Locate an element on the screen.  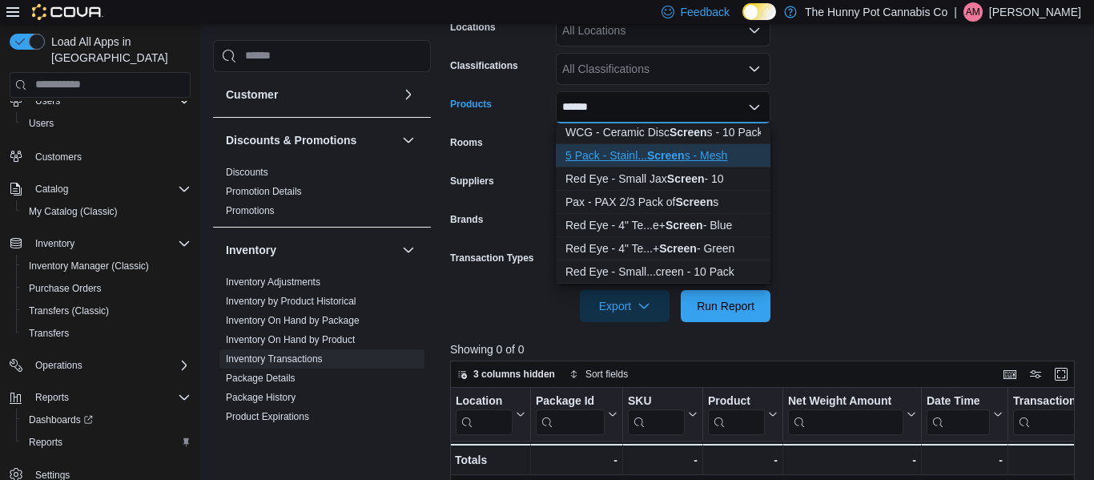
a: Transfers is located at coordinates (49, 333).